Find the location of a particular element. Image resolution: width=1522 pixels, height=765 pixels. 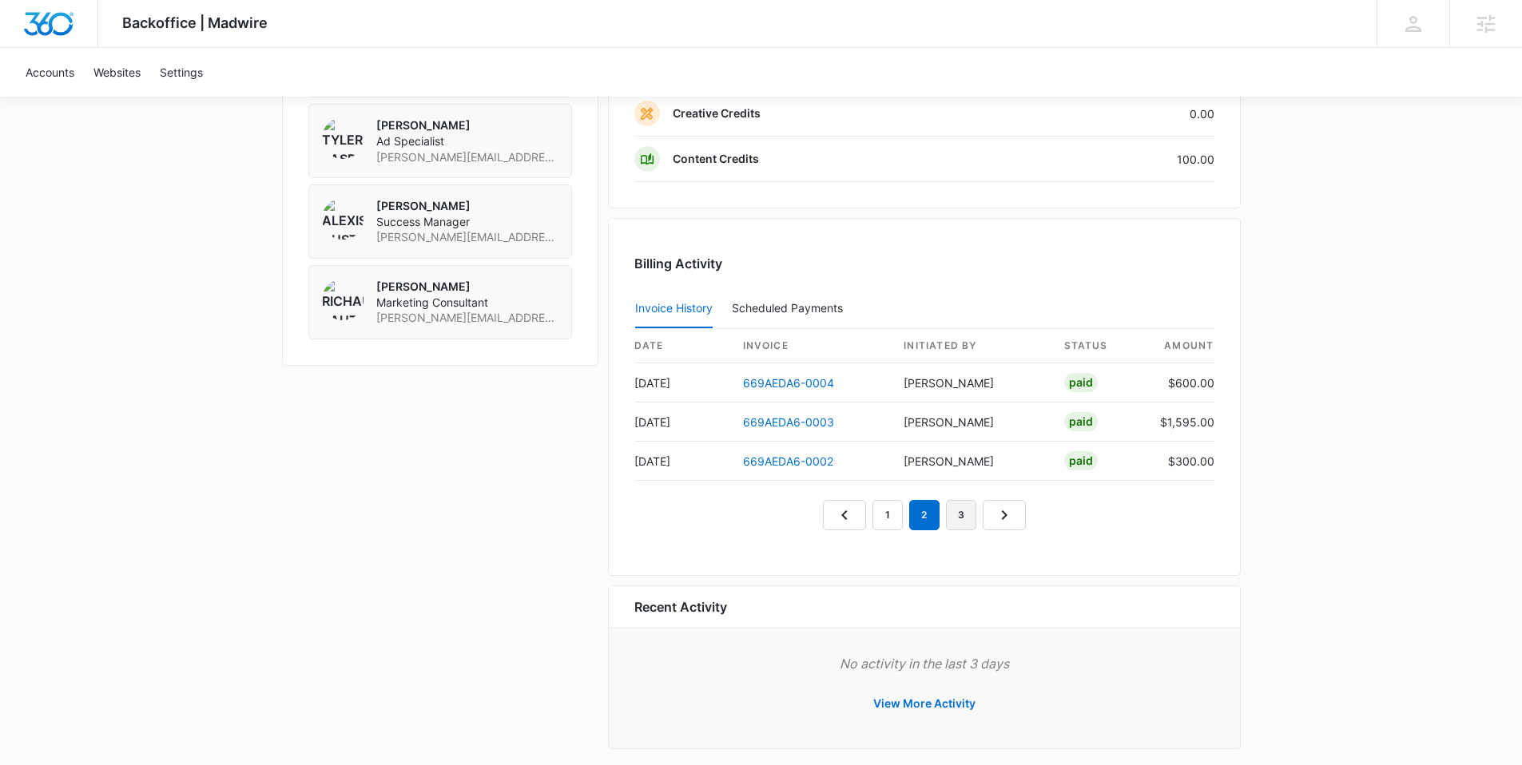

th: date is located at coordinates (682, 346).